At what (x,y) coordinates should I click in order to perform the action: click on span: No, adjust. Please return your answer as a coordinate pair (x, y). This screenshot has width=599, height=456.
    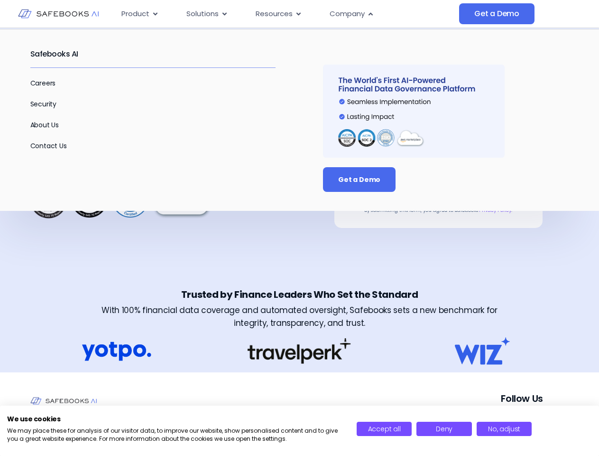
    Looking at the image, I should click on (505, 429).